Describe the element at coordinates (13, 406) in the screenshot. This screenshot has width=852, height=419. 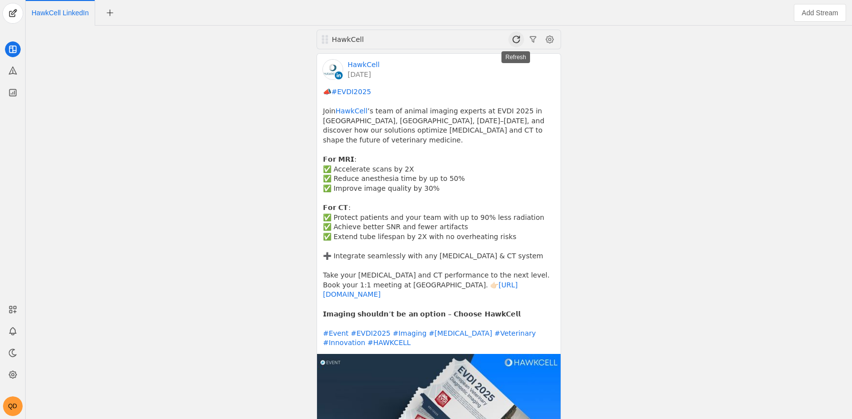
I see `div: QD` at that location.